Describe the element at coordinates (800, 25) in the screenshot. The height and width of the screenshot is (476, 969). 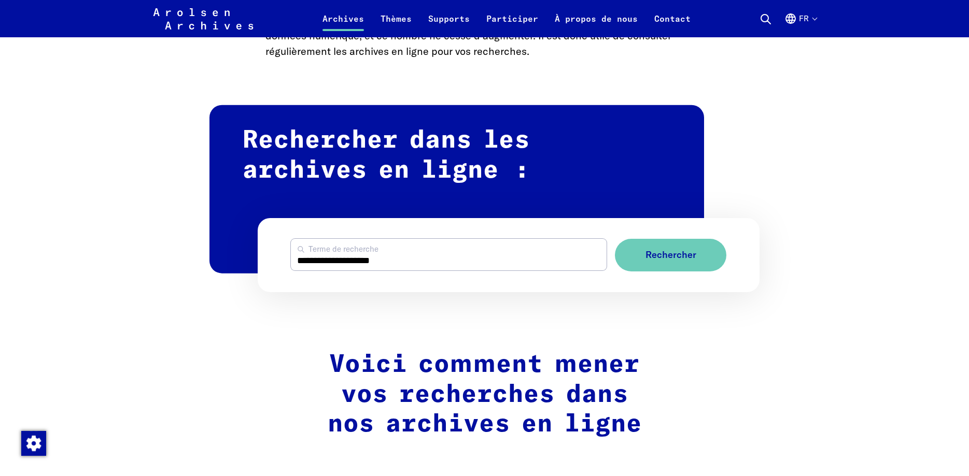
I see `button: Français, sélection de la langue` at that location.